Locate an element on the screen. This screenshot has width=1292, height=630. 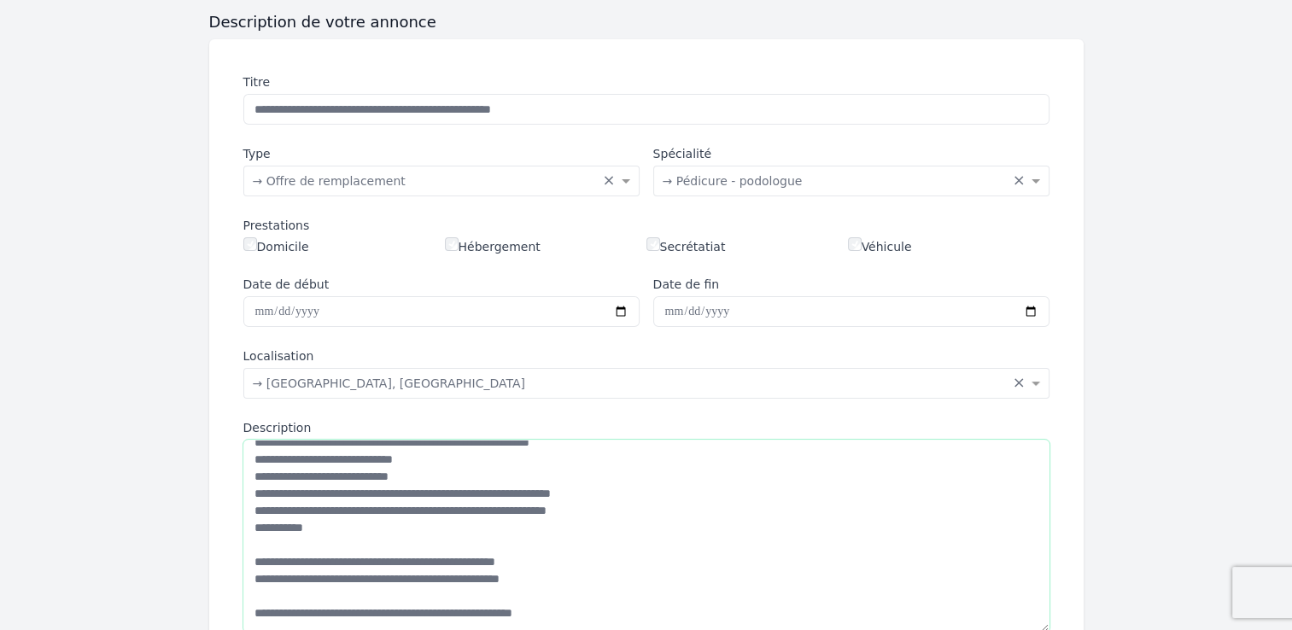
input: Véhicule is located at coordinates (855, 244).